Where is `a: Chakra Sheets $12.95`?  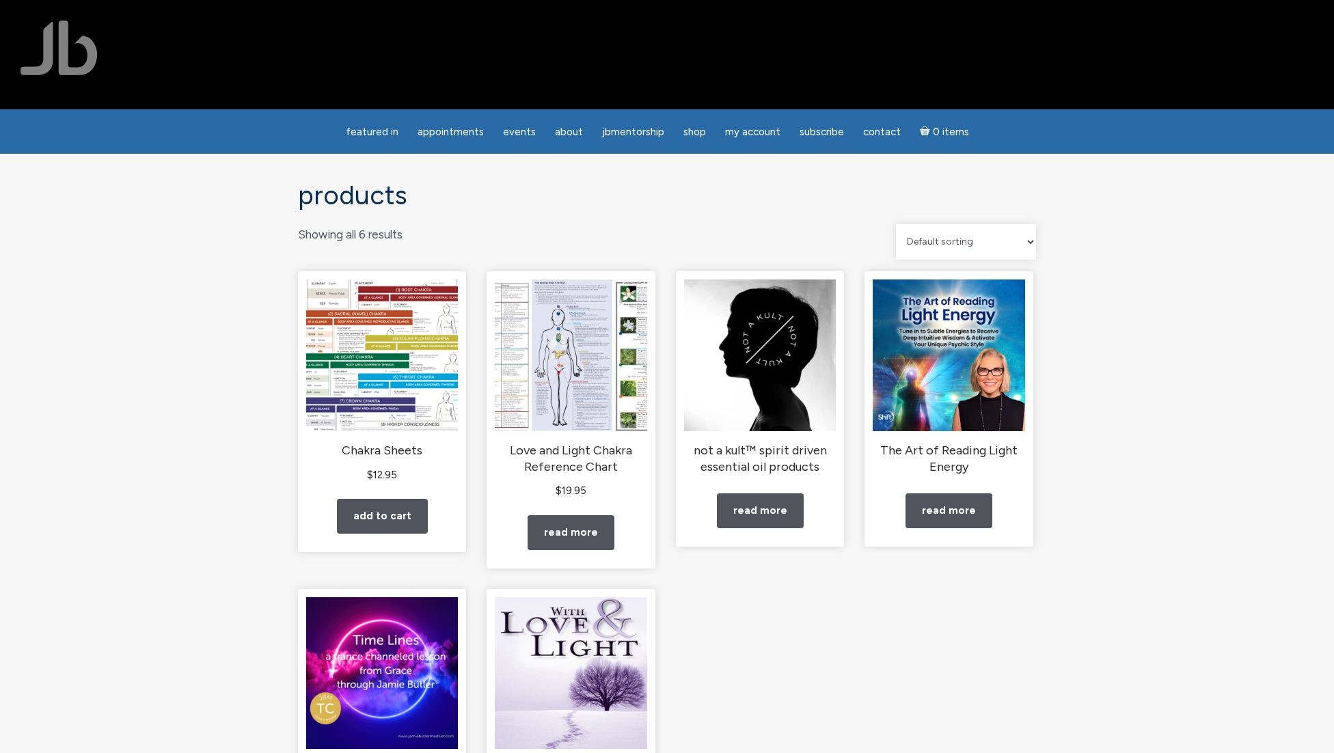 a: Chakra Sheets $12.95 is located at coordinates (382, 381).